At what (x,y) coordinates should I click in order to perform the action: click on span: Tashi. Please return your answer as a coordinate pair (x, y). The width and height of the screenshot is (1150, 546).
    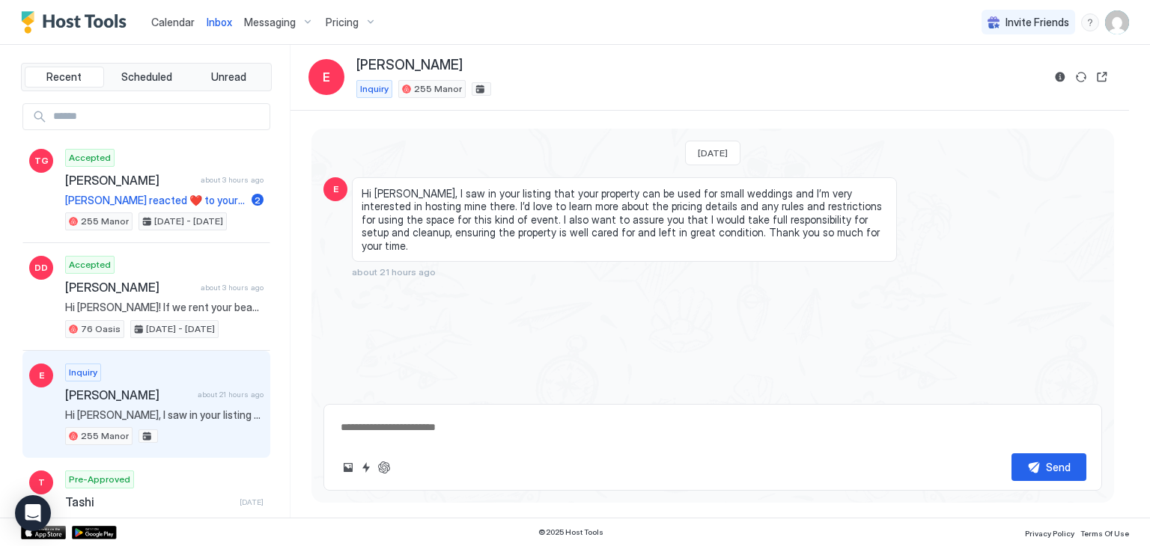
    Looking at the image, I should click on (149, 502).